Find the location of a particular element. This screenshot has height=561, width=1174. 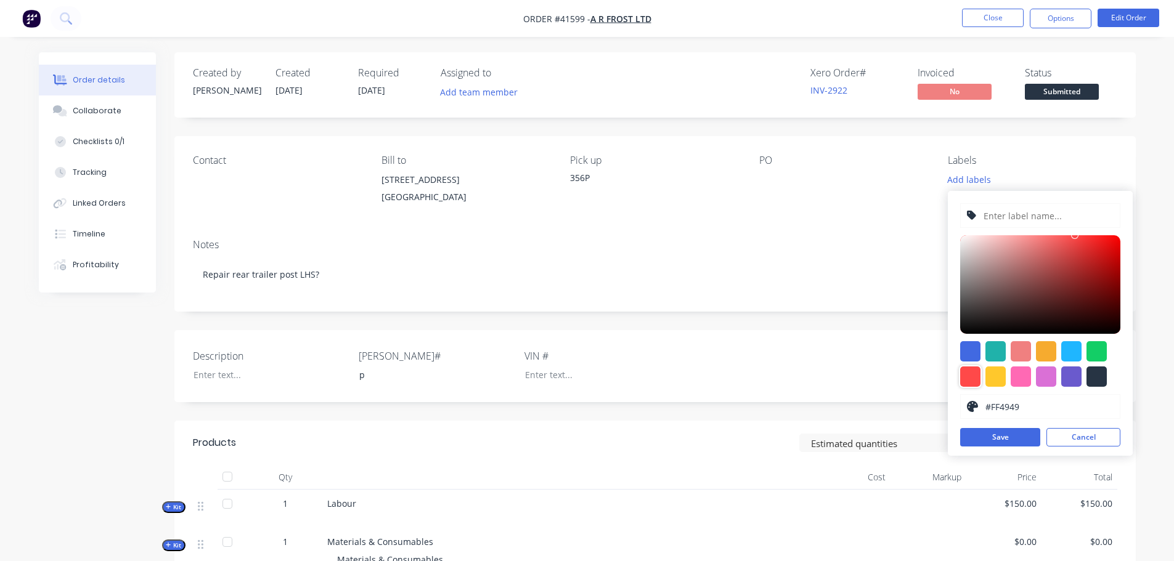

div: Created is located at coordinates (309, 73).